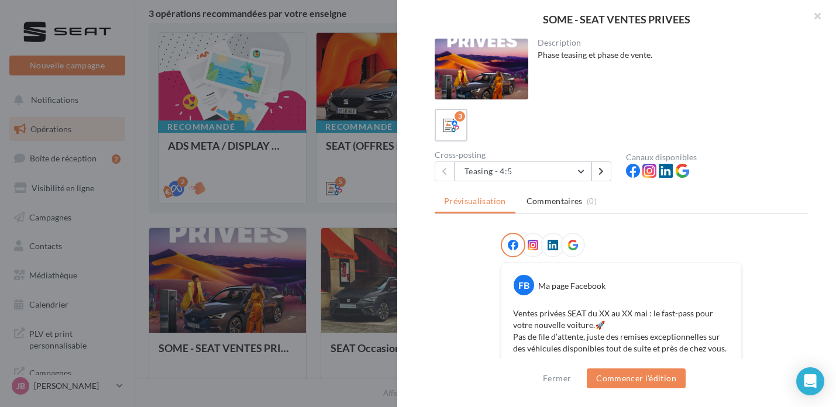  I want to click on p: Ventes privées SEAT du XX au XX mai : le fast-pass pour votre nouvelle voiture.🚀 Pas de file d’at..., so click(621, 331).